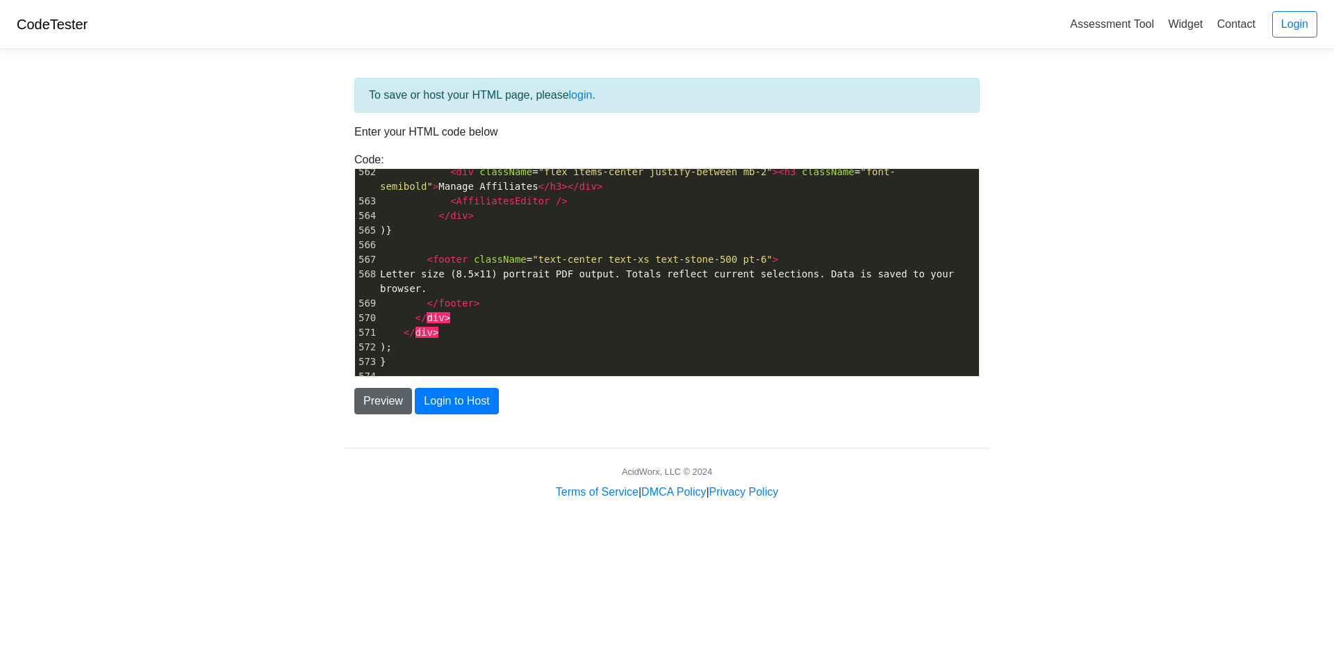  What do you see at coordinates (653, 259) in the screenshot?
I see `span: "text-center text-xs text-stone-500 pt-6"` at bounding box center [653, 259].